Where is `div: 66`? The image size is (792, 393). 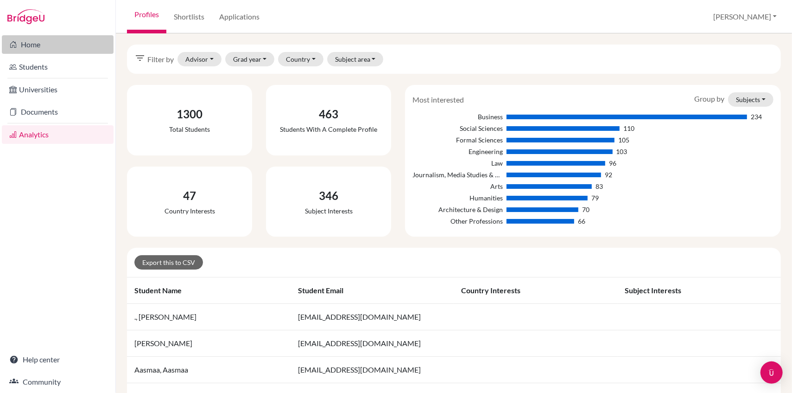
div: 66 is located at coordinates (582, 221).